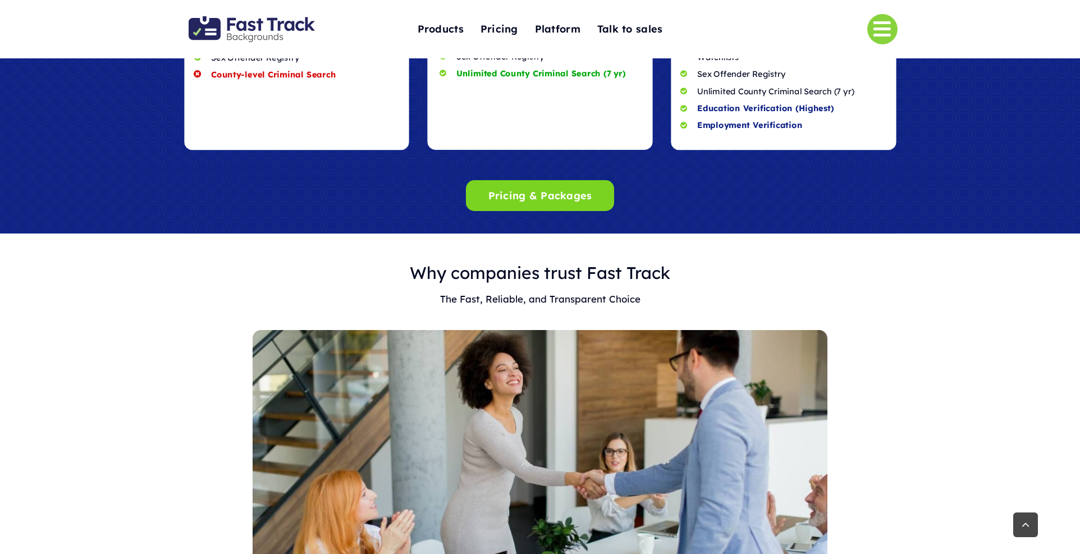 This screenshot has width=1080, height=554. What do you see at coordinates (540, 29) in the screenshot?
I see `nav: One Page` at bounding box center [540, 29].